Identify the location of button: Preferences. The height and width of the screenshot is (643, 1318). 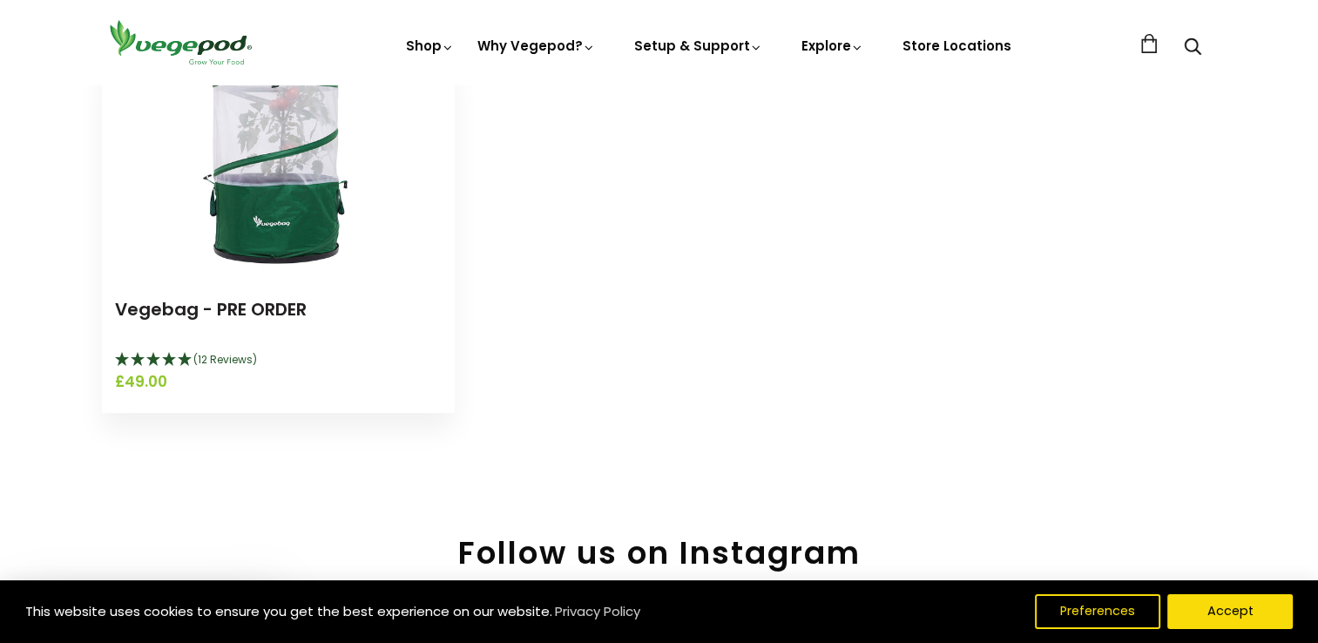
(1098, 612).